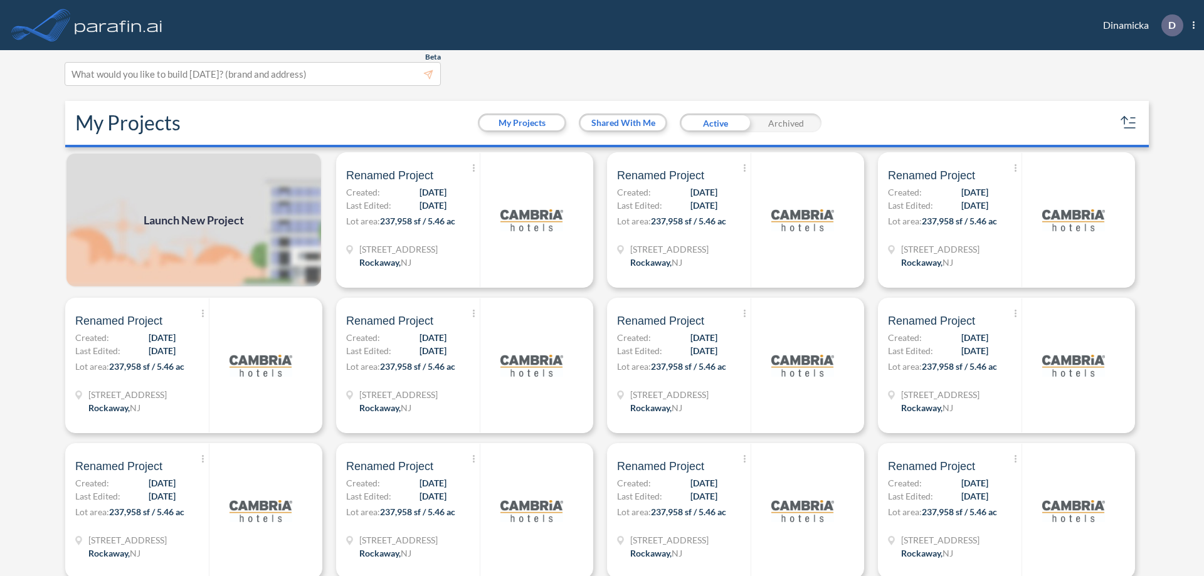 This screenshot has width=1204, height=576. Describe the element at coordinates (1172, 25) in the screenshot. I see `p: D` at that location.